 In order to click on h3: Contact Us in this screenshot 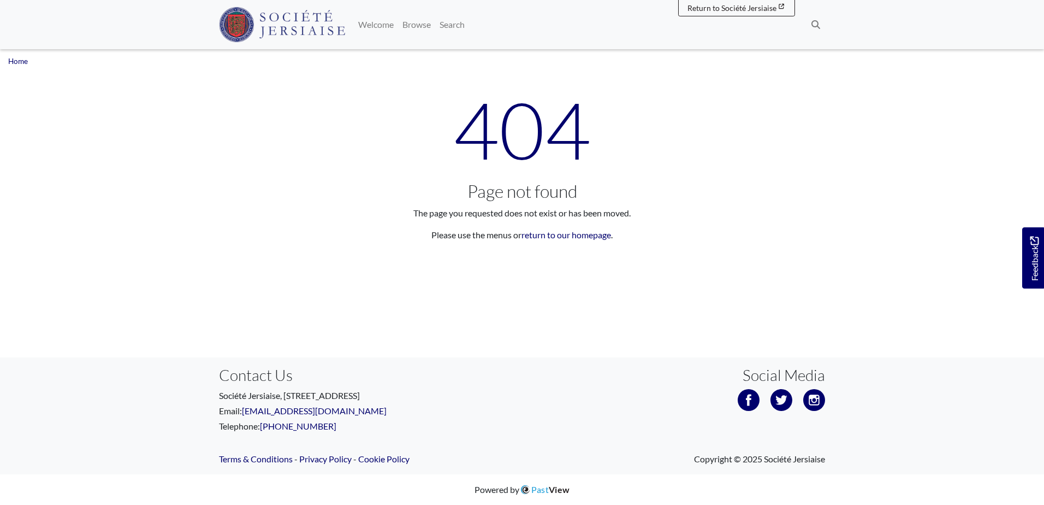, I will do `click(366, 375)`.